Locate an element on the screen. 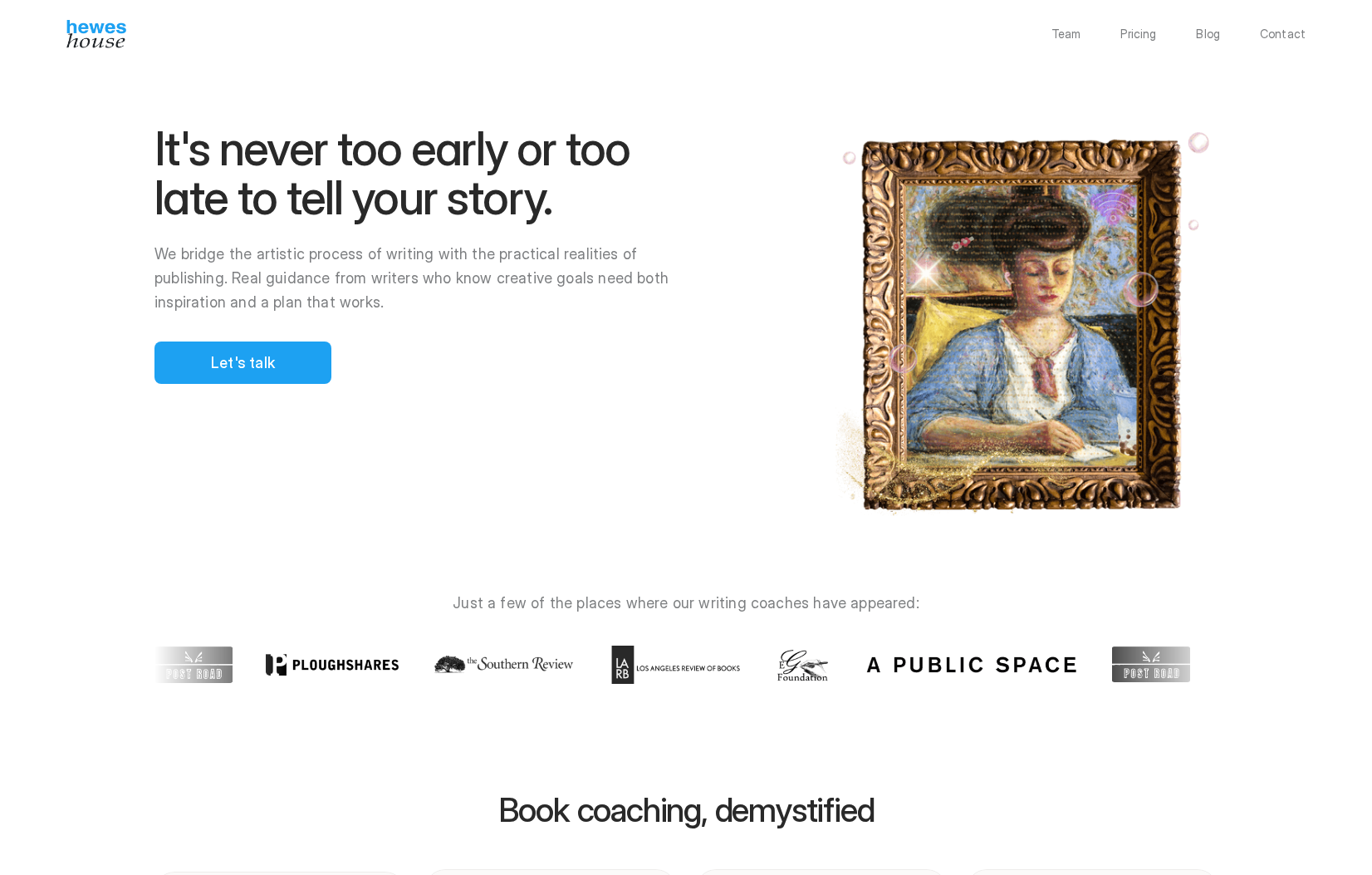  a: Contact is located at coordinates (1283, 34).